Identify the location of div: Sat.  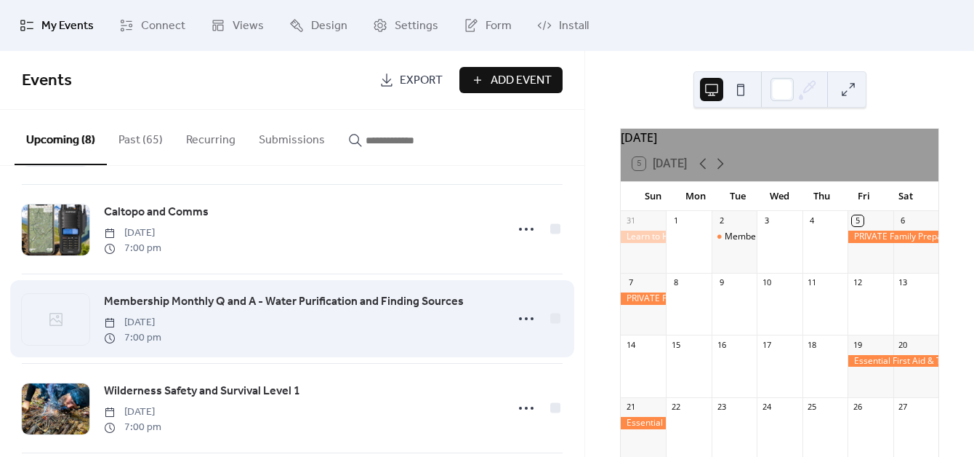
(906, 196).